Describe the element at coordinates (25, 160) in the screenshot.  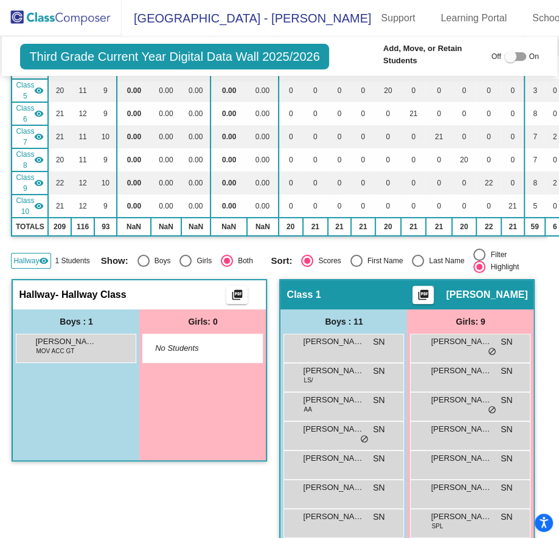
I see `span: Class 8` at that location.